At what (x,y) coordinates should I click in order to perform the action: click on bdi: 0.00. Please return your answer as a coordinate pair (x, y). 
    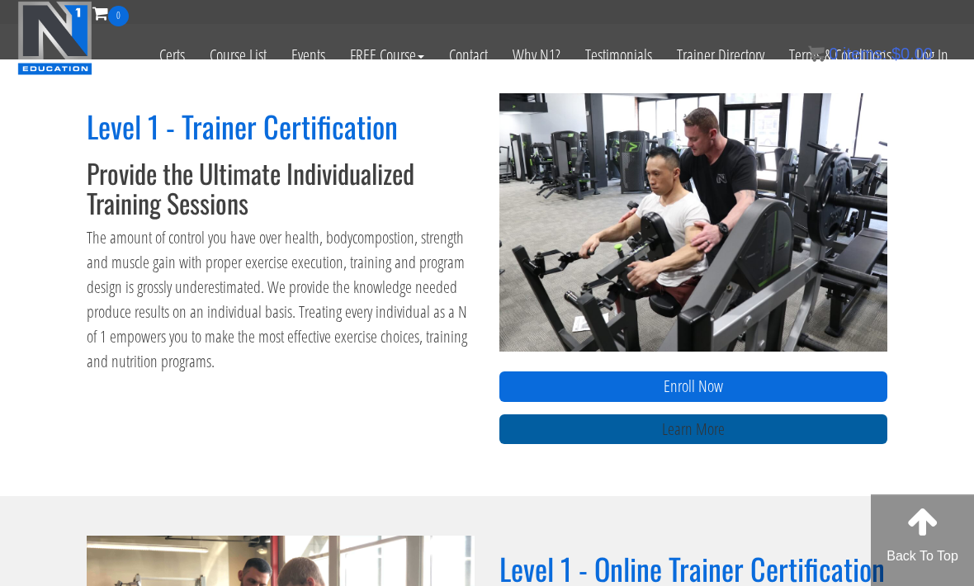
    Looking at the image, I should click on (912, 54).